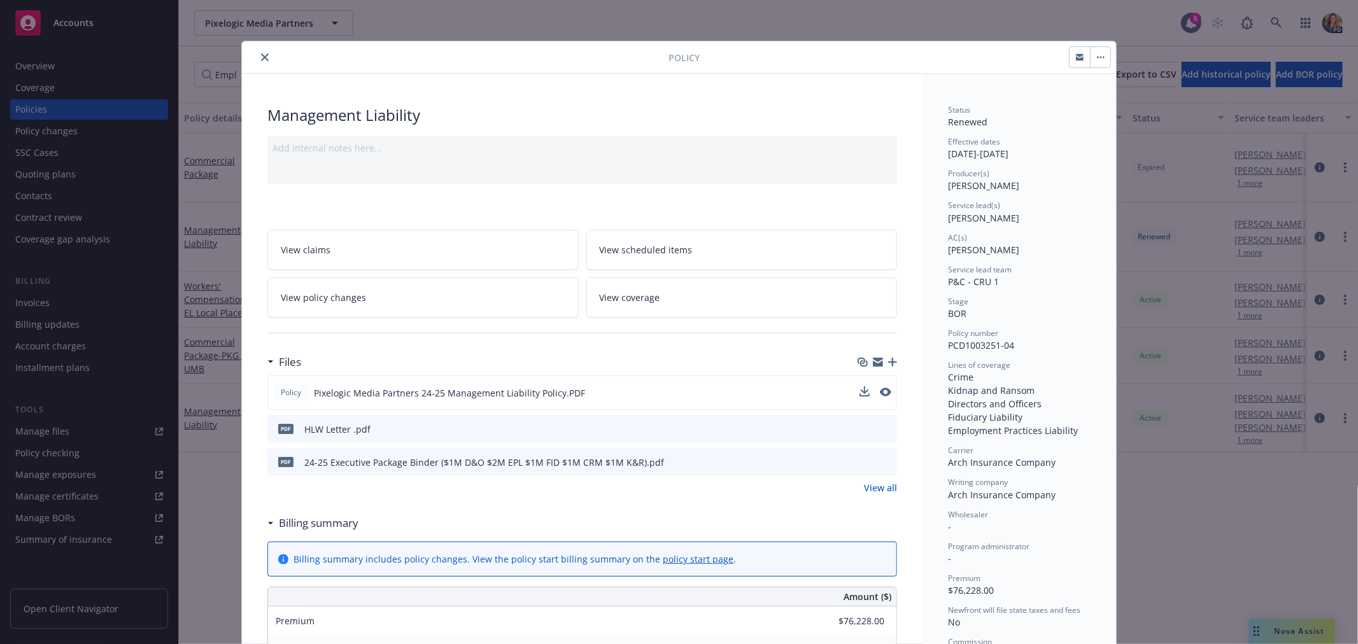 The height and width of the screenshot is (644, 1358). What do you see at coordinates (284, 362) in the screenshot?
I see `div: Files` at bounding box center [284, 362].